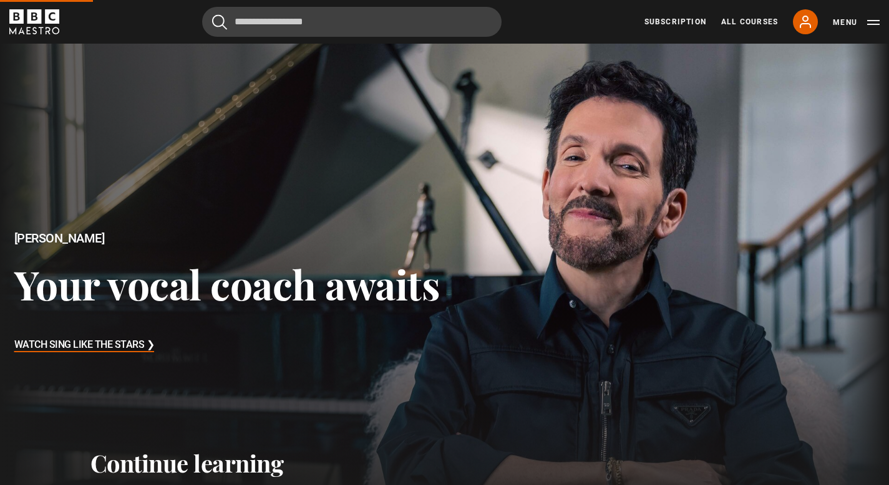  I want to click on h3: Your vocal coach awaits, so click(227, 284).